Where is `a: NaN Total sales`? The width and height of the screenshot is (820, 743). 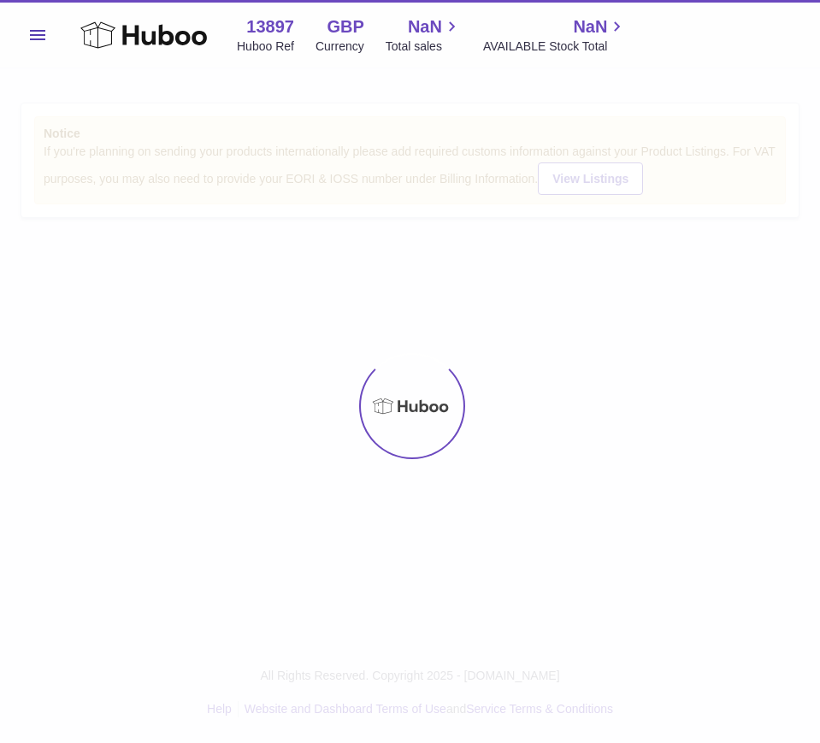 a: NaN Total sales is located at coordinates (423, 35).